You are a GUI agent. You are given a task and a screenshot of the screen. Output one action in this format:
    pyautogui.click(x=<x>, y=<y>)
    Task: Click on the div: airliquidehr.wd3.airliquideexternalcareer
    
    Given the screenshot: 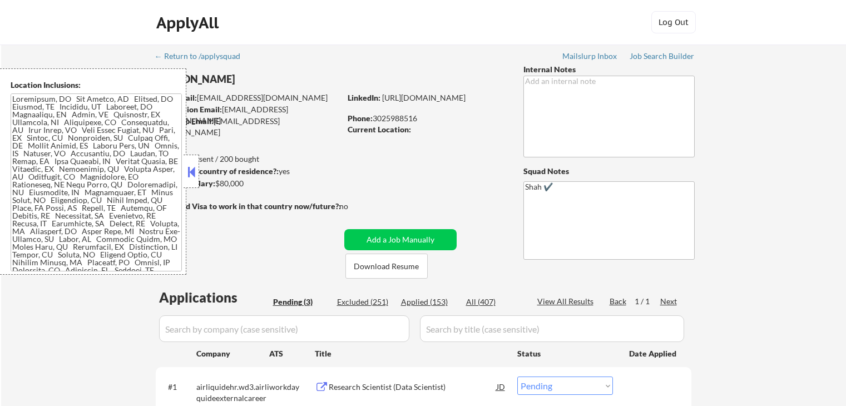 What is the action you would take?
    pyautogui.click(x=232, y=392)
    